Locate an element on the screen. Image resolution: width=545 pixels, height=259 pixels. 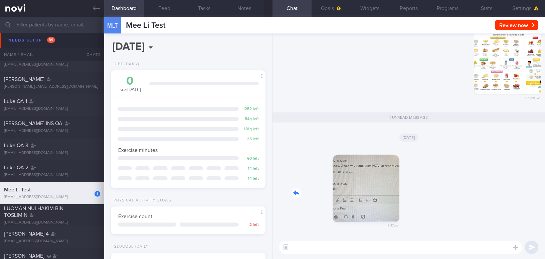
div: 1252 left is located at coordinates (251, 109).